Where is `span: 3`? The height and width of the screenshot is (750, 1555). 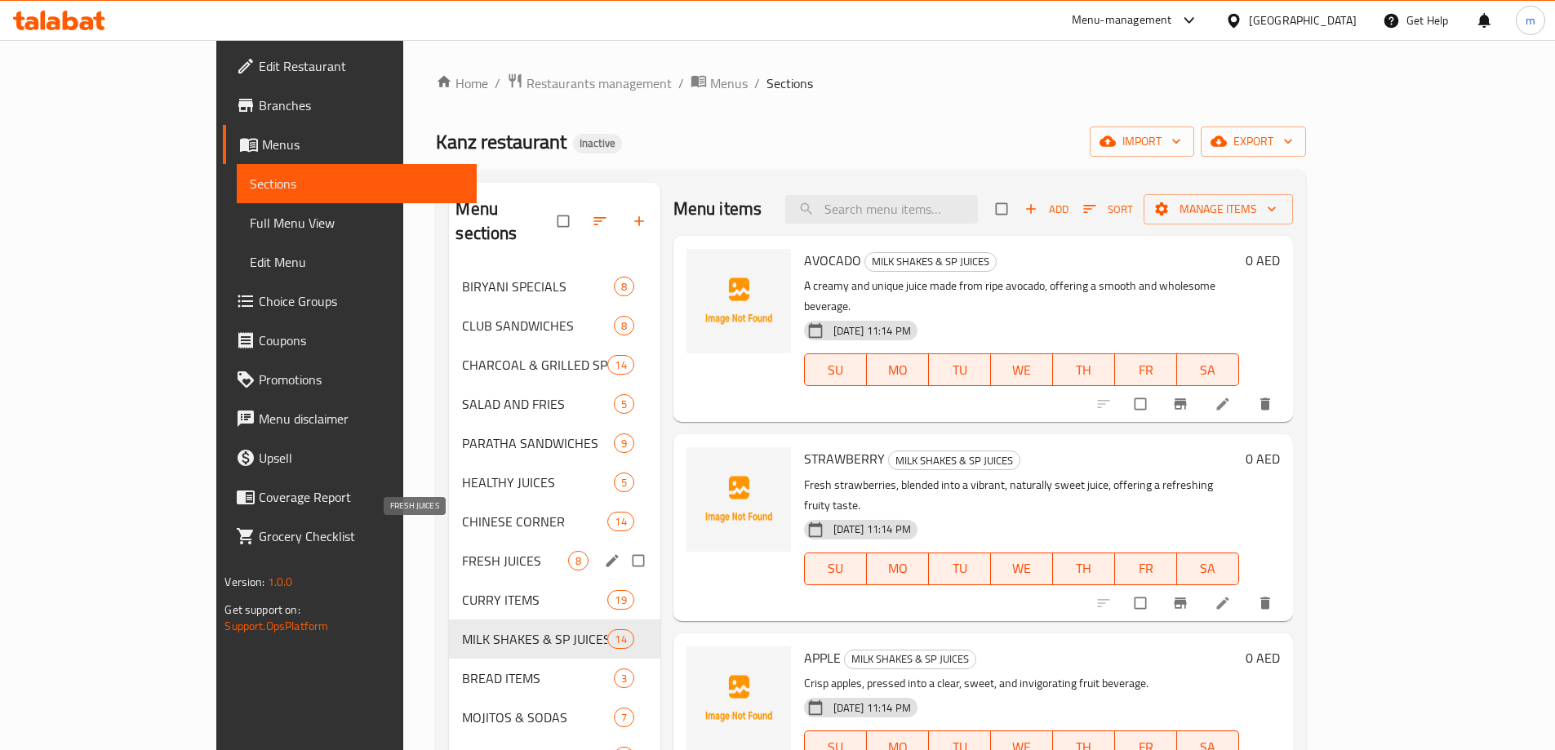
span: 3 is located at coordinates (624, 678).